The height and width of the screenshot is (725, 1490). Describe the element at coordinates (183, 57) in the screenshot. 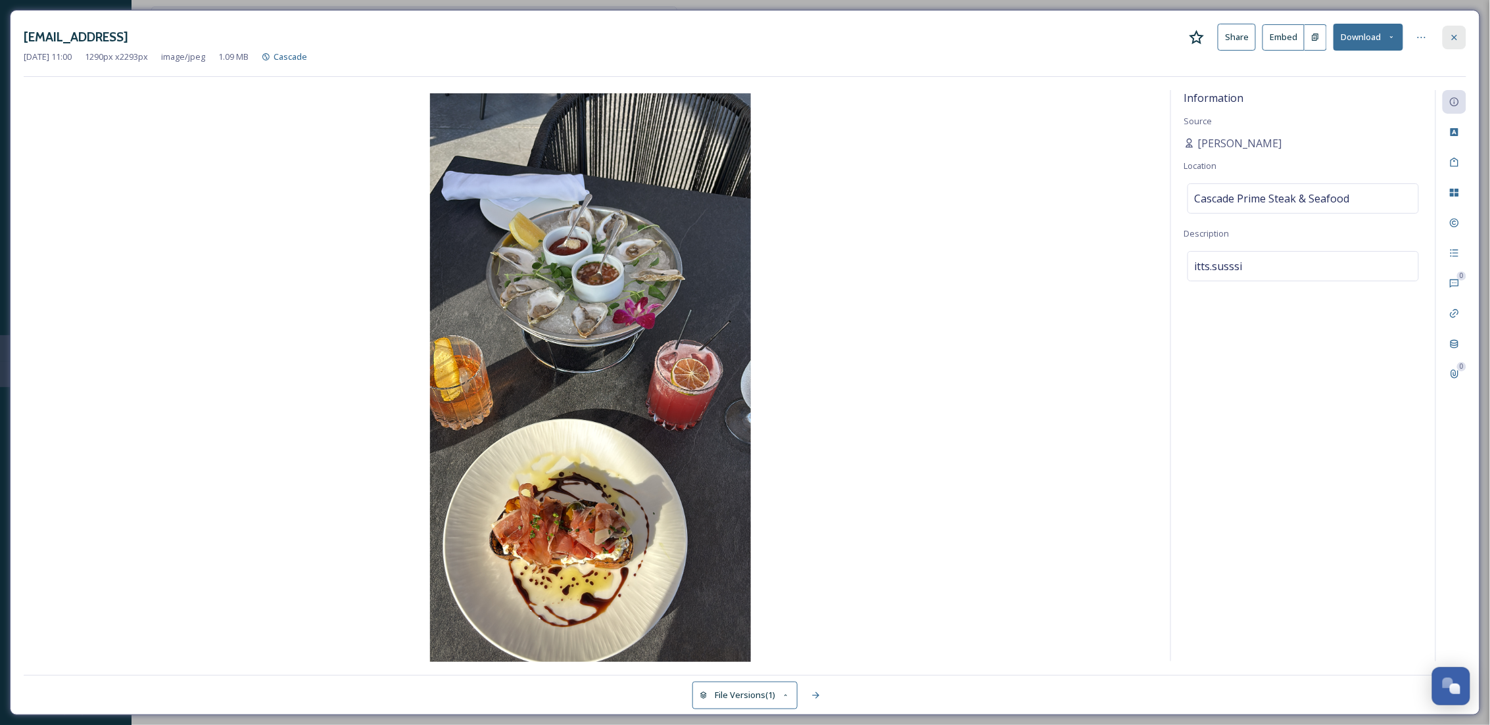

I see `span: image/jpeg` at that location.